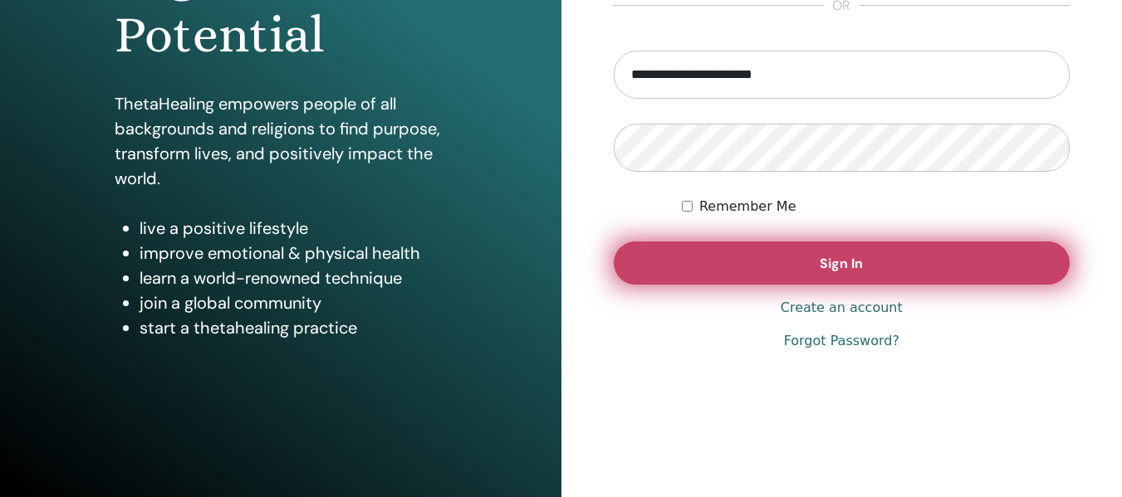 The height and width of the screenshot is (497, 1122). What do you see at coordinates (293, 253) in the screenshot?
I see `li: improve emotional & physical health` at bounding box center [293, 253].